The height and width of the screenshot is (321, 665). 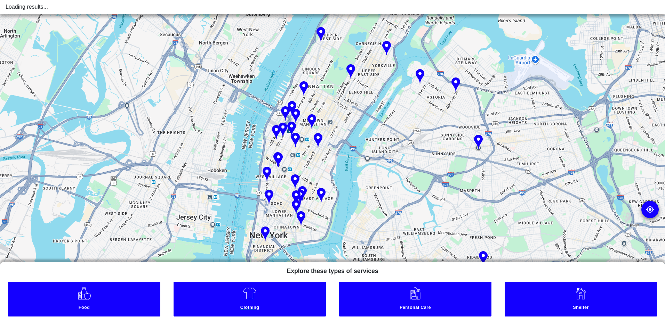 I want to click on a: Clothing, so click(x=250, y=299).